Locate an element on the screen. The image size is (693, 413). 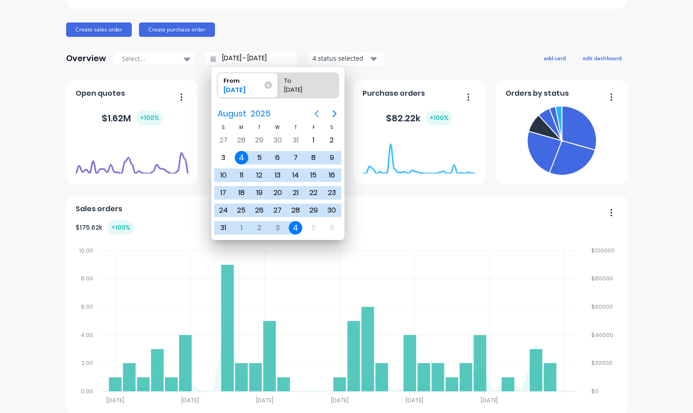
div: Tuesday, September 2, 2025 is located at coordinates (260, 228).